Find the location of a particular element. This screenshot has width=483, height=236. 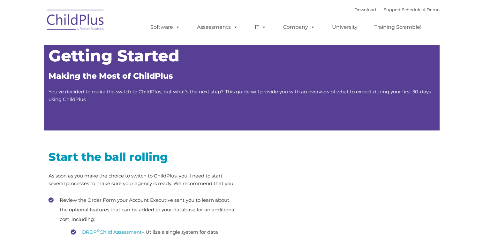

a: Training Scramble!! is located at coordinates (399, 27).